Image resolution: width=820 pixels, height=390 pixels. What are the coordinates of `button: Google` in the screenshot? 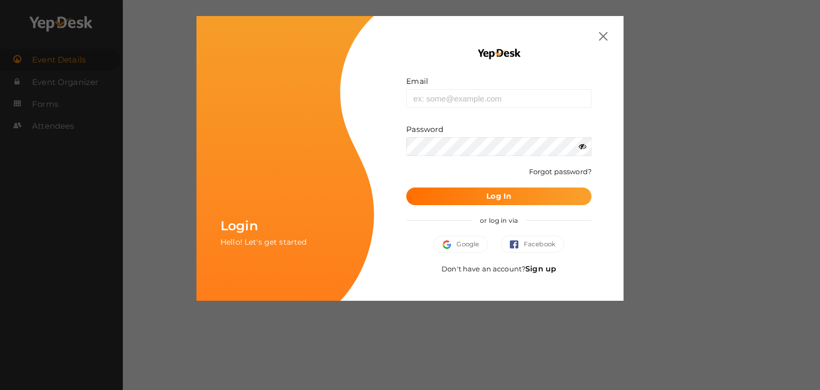 It's located at (461, 244).